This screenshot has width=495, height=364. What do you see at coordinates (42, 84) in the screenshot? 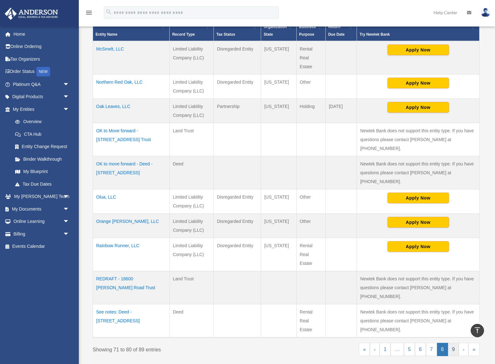
I see `a: Platinum Q&Aarrow_drop_down` at bounding box center [42, 84].